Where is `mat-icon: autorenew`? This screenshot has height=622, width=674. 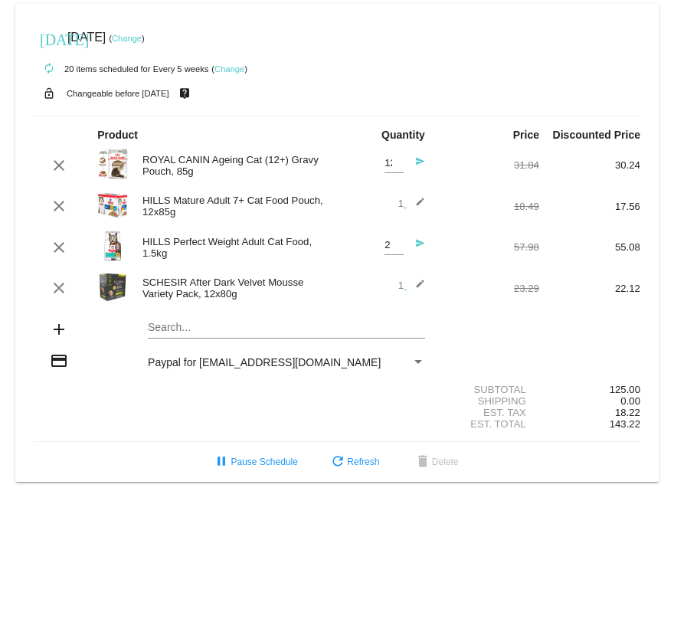
mat-icon: autorenew is located at coordinates (49, 69).